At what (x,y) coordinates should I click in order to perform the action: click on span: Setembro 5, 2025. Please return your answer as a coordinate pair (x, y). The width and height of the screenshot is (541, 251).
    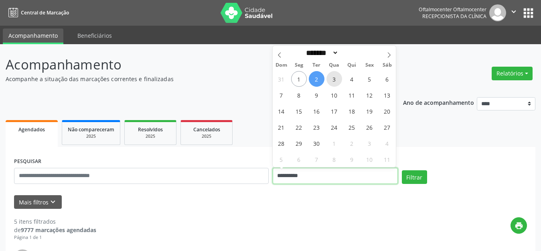
    Looking at the image, I should click on (370, 79).